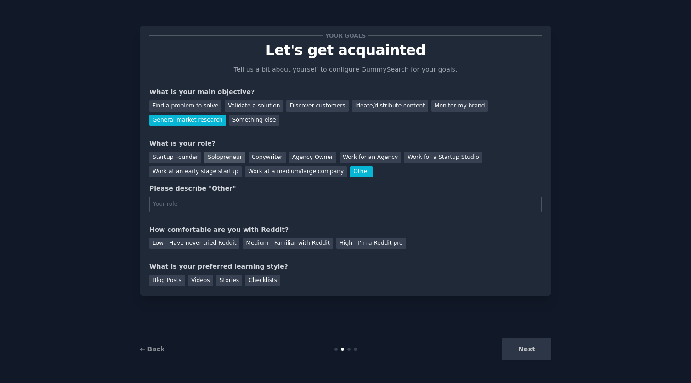 The width and height of the screenshot is (691, 383). I want to click on div: Work at a medium/large company, so click(296, 172).